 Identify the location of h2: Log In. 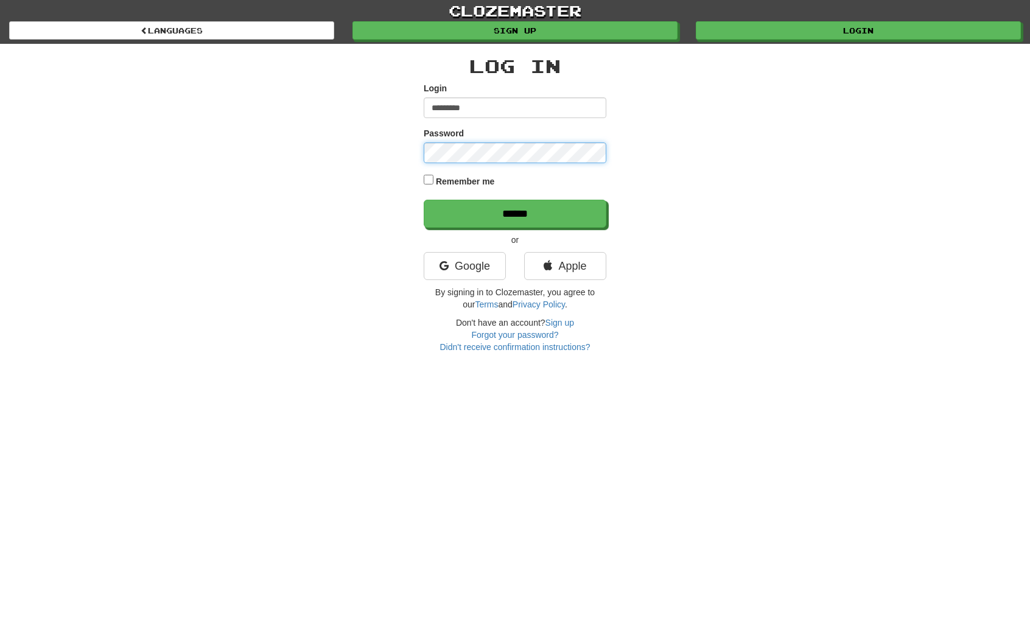
(515, 66).